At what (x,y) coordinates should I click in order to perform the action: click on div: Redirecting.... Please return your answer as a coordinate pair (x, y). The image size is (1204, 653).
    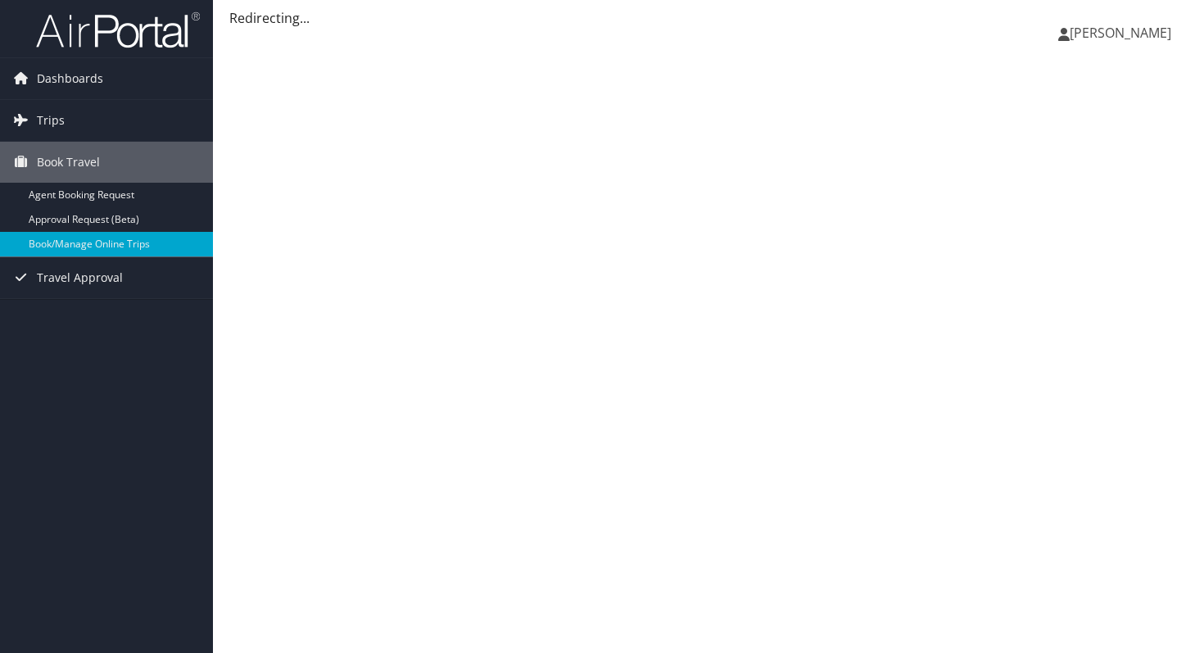
    Looking at the image, I should click on (708, 18).